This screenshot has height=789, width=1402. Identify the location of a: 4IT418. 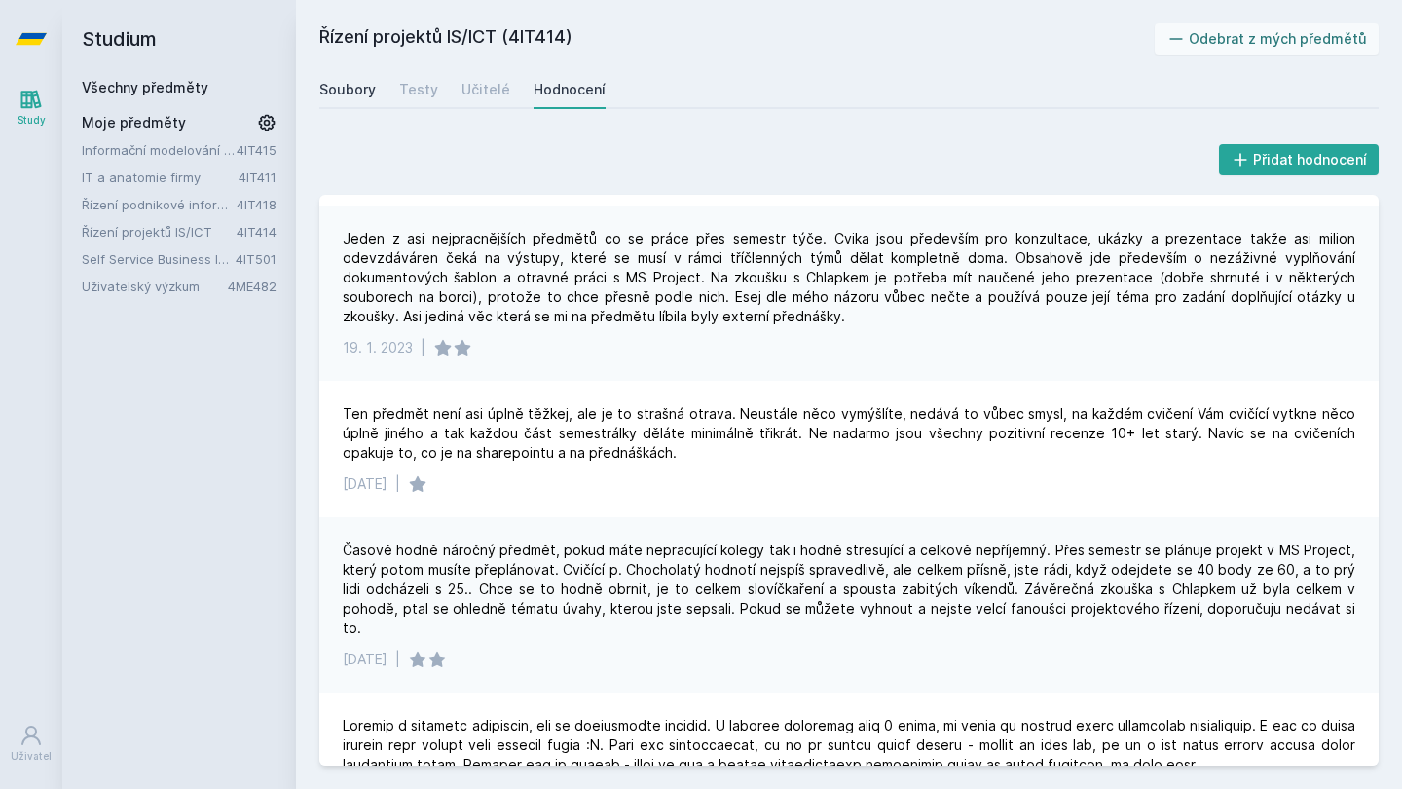
(256, 205).